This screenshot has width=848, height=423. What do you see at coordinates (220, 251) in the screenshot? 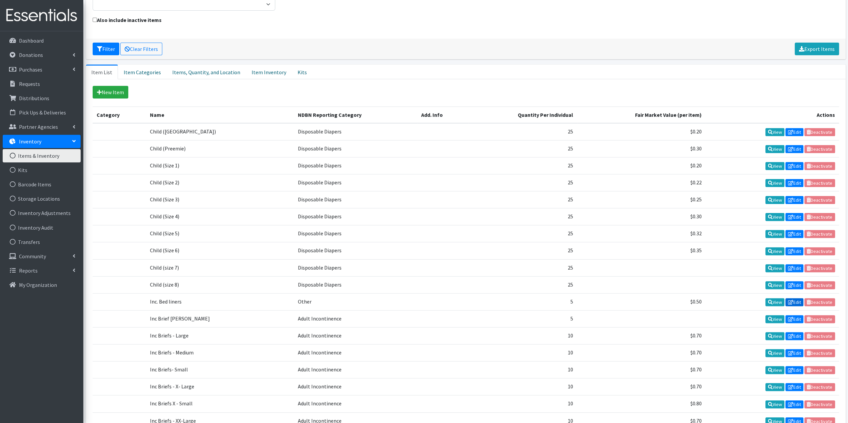
I see `td: Child (Size 6)` at bounding box center [220, 251].